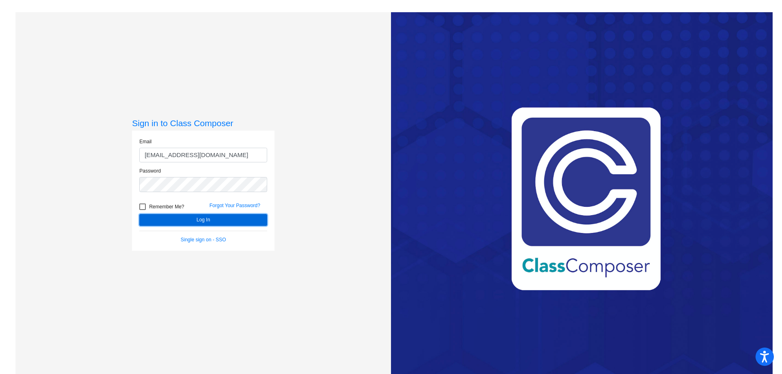 This screenshot has height=374, width=782. I want to click on a: Forgot Your Password?, so click(235, 206).